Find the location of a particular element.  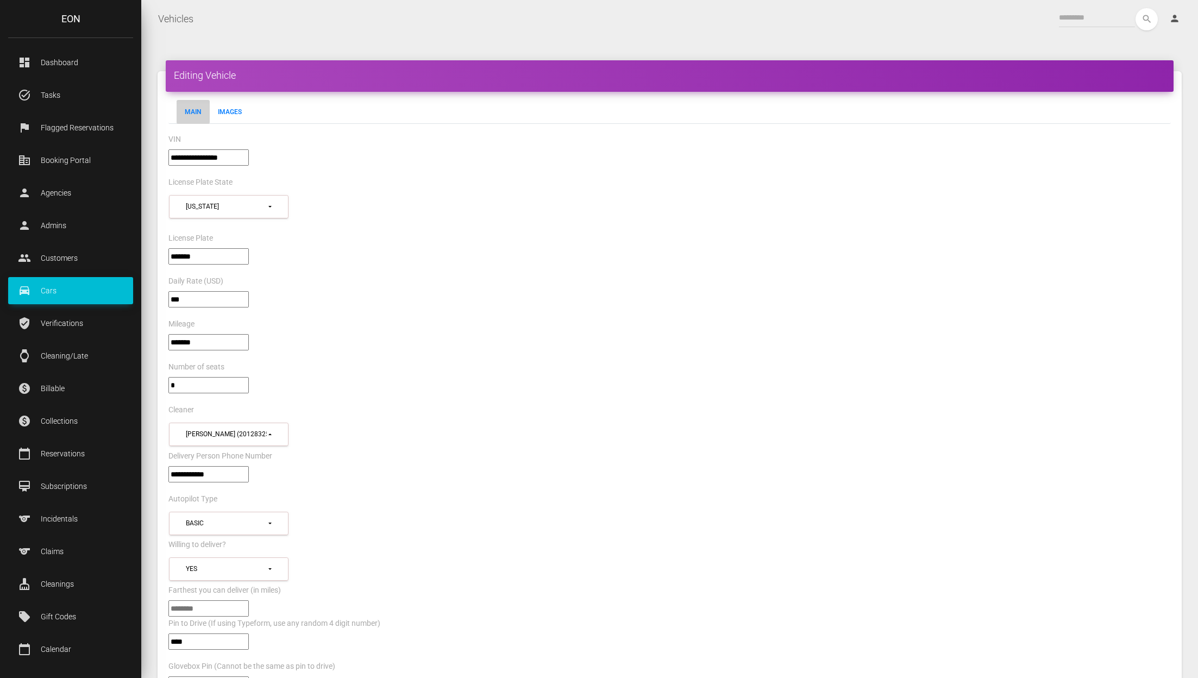

button: Yes is located at coordinates (229, 569).